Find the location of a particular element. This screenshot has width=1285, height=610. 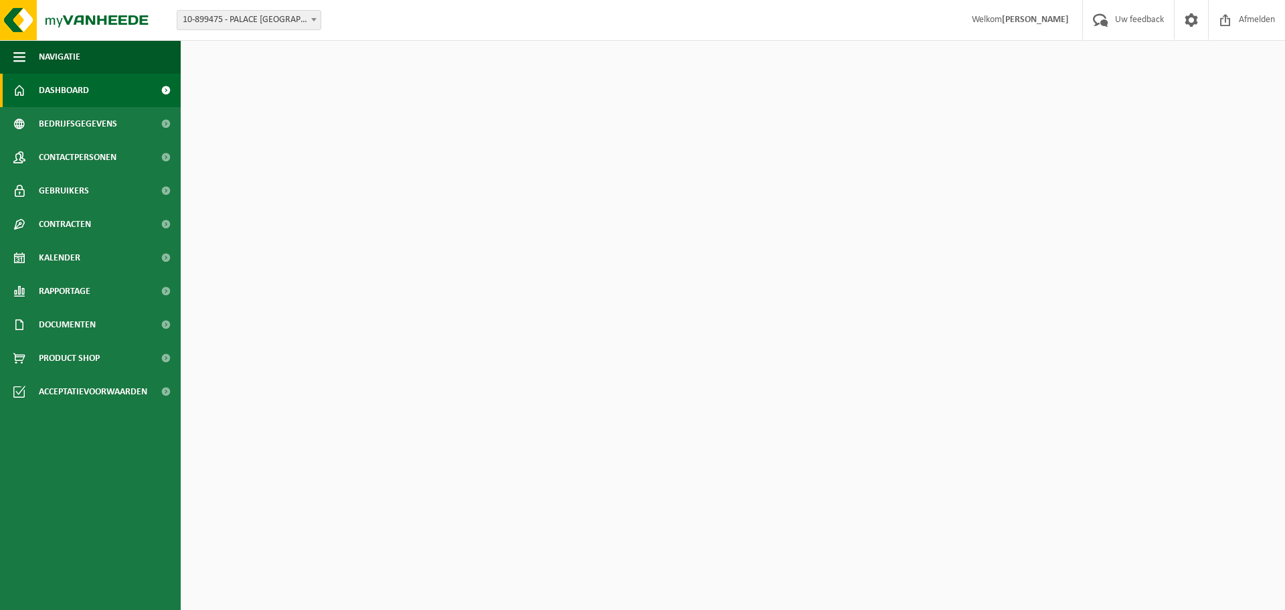

span: Navigatie is located at coordinates (60, 57).